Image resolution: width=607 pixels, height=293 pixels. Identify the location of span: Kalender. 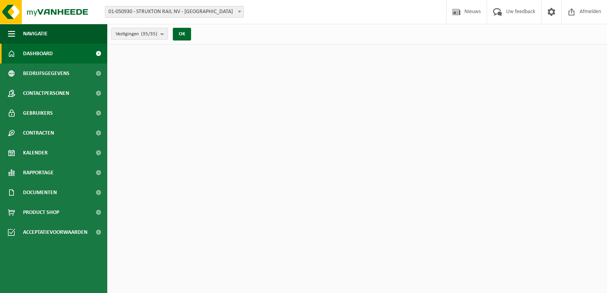
(35, 153).